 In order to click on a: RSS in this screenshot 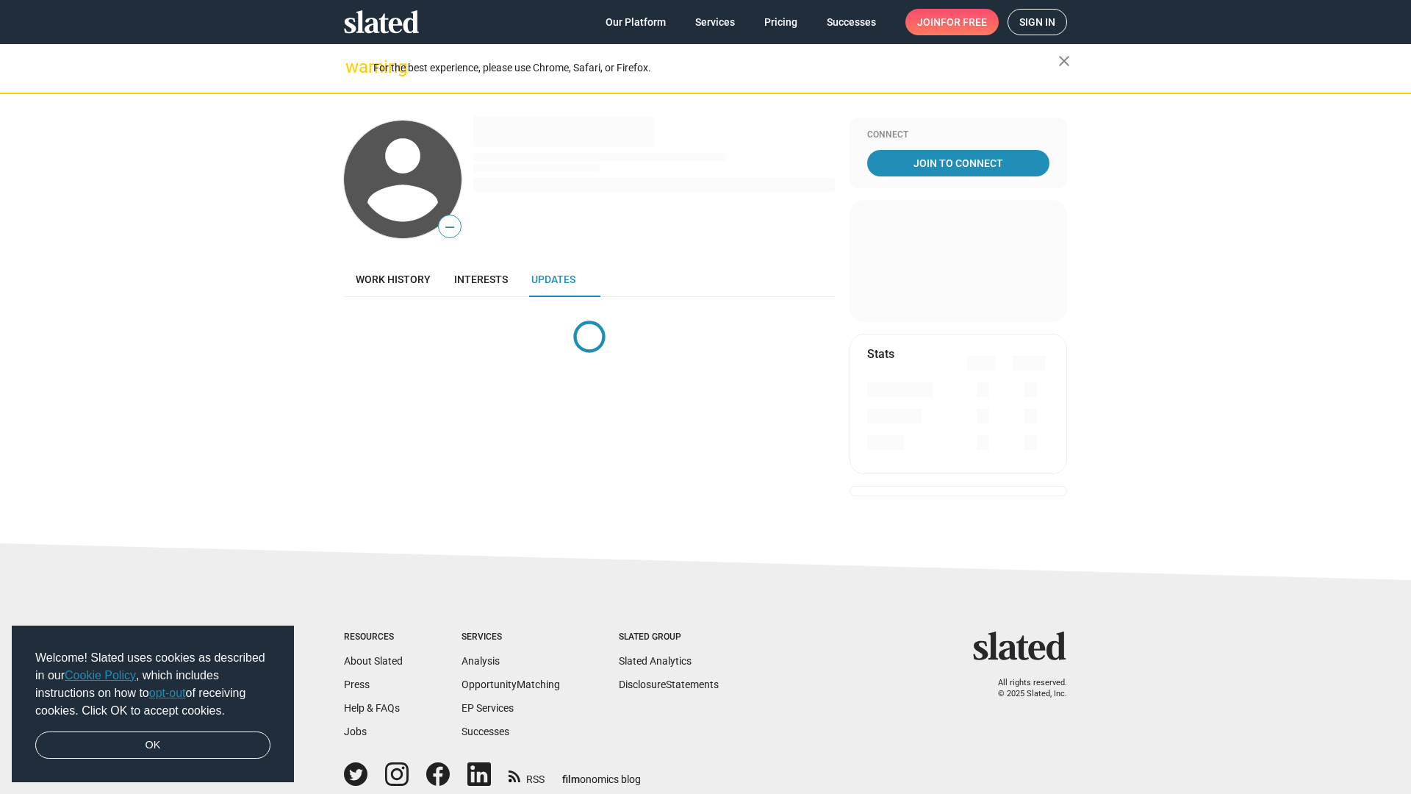, I will do `click(526, 775)`.